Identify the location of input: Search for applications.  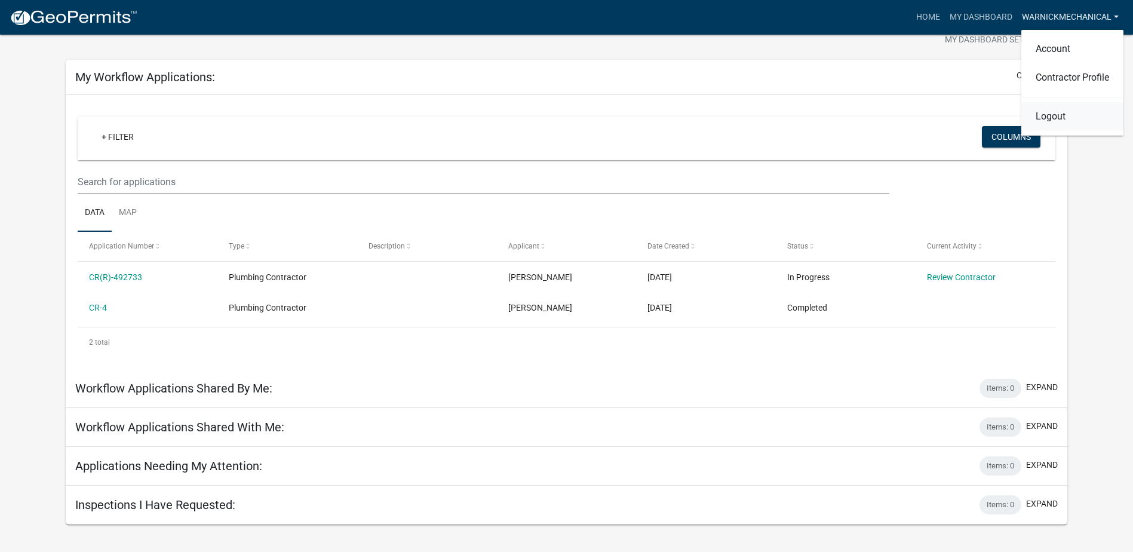
(483, 182).